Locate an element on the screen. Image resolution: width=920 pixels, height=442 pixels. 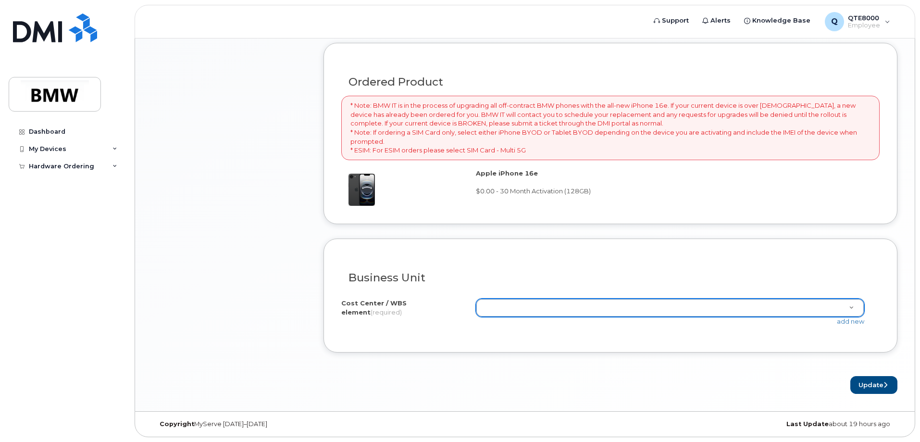
button: Update is located at coordinates (874, 385).